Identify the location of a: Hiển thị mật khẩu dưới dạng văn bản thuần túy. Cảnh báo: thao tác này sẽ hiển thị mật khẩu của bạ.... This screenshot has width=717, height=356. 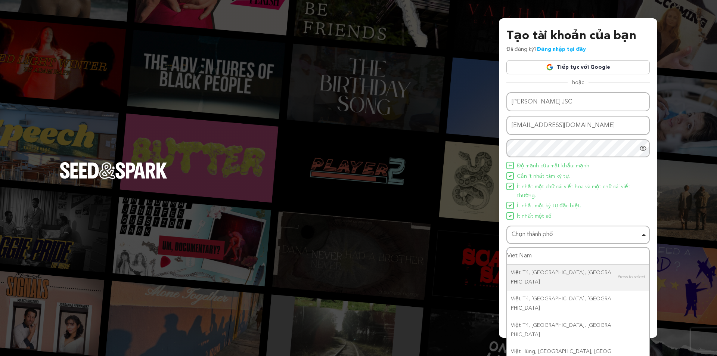
(643, 148).